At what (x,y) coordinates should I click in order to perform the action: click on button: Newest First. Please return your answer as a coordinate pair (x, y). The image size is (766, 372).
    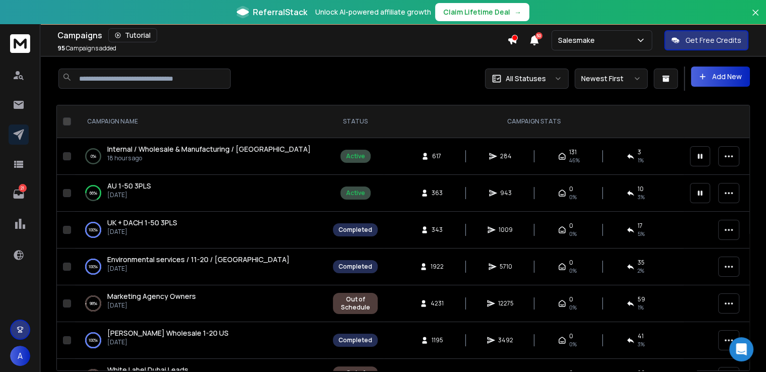
    Looking at the image, I should click on (611, 79).